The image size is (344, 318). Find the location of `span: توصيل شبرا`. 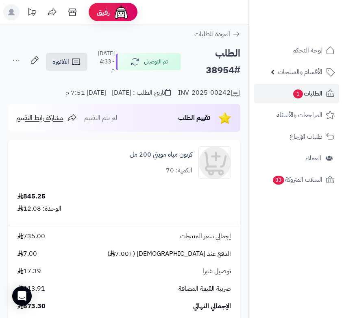

span: توصيل شبرا is located at coordinates (217, 271).